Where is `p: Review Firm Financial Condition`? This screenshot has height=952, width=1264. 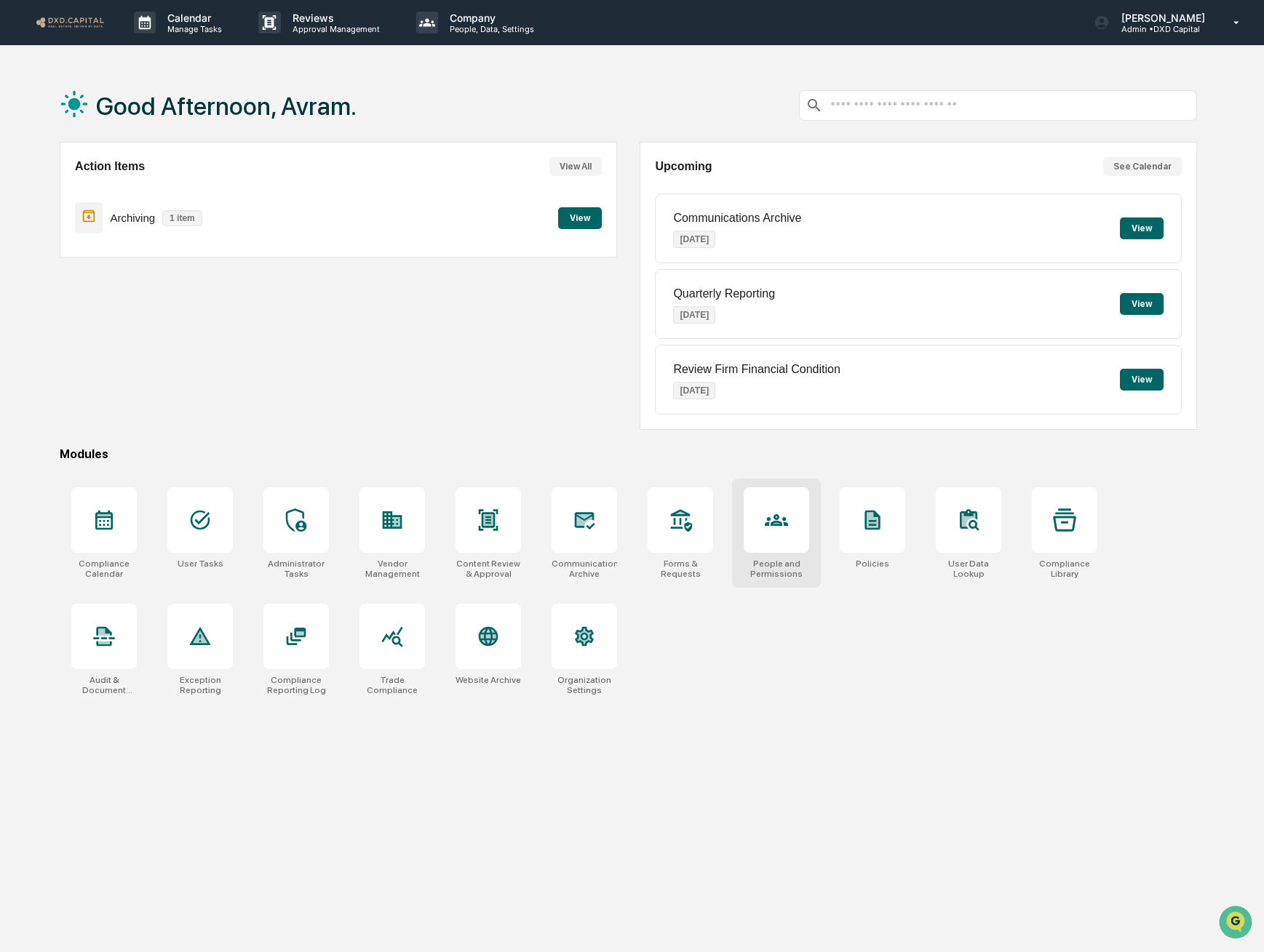
p: Review Firm Financial Condition is located at coordinates (756, 370).